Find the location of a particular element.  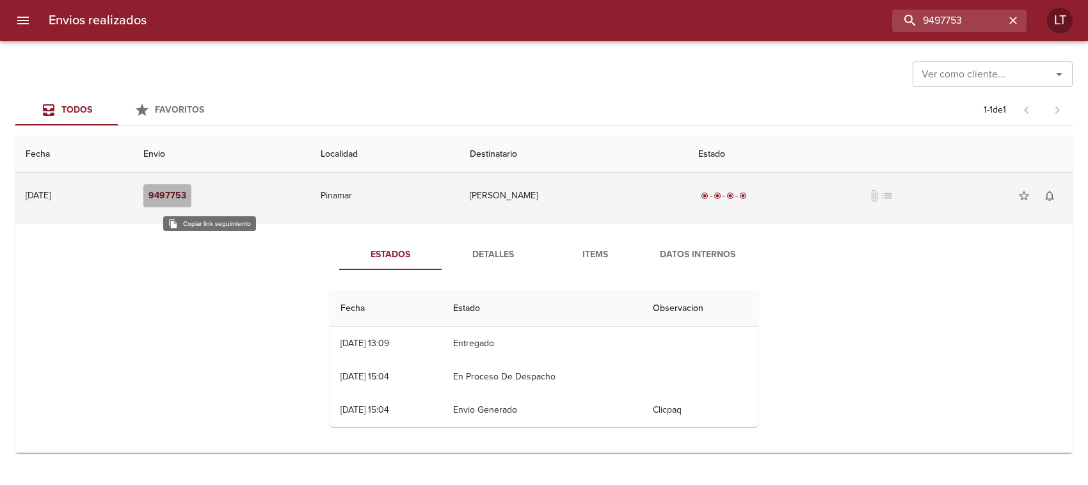

span: notifications_none is located at coordinates (1049, 196).